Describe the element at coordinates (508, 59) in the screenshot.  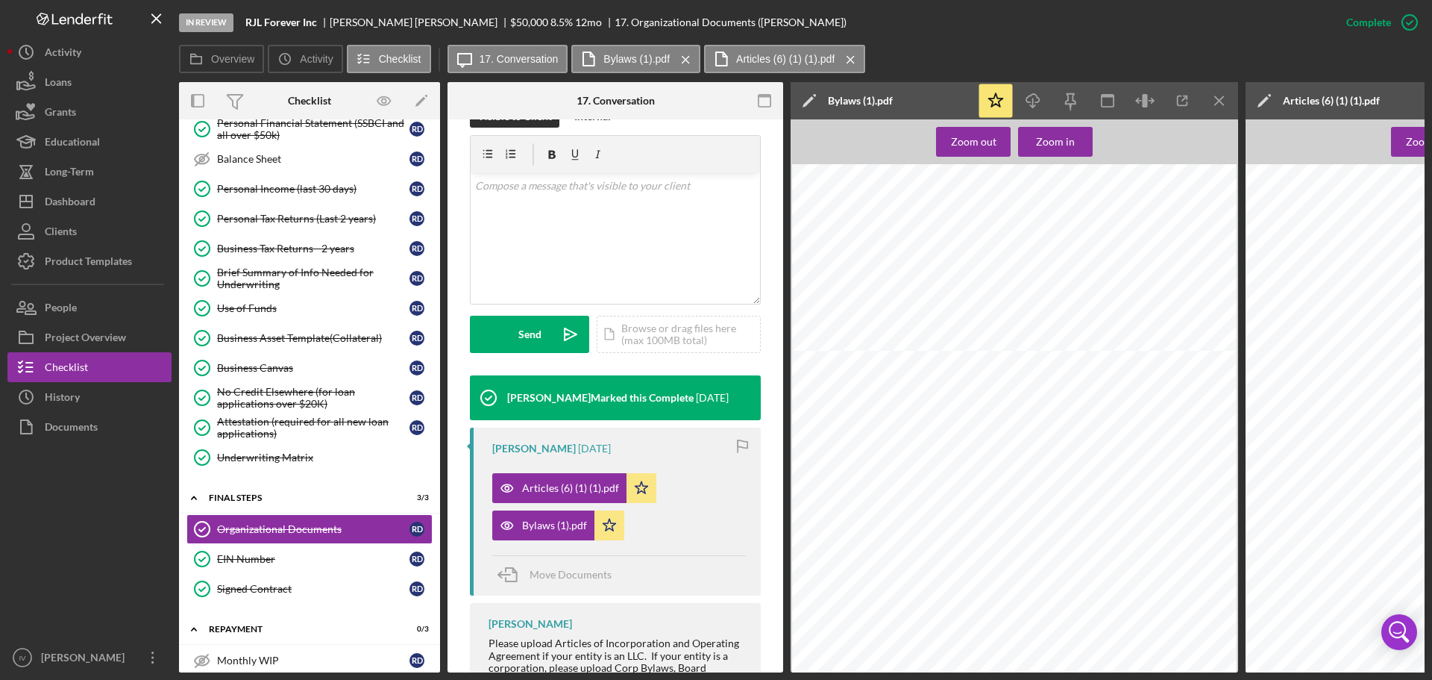
I see `button: 17. Conversation` at that location.